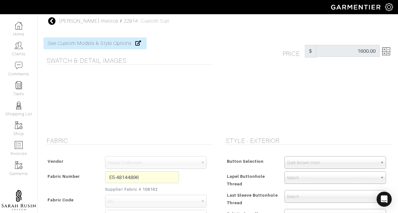  I want to click on span: Lapel Buttonhole Thread, so click(246, 180).